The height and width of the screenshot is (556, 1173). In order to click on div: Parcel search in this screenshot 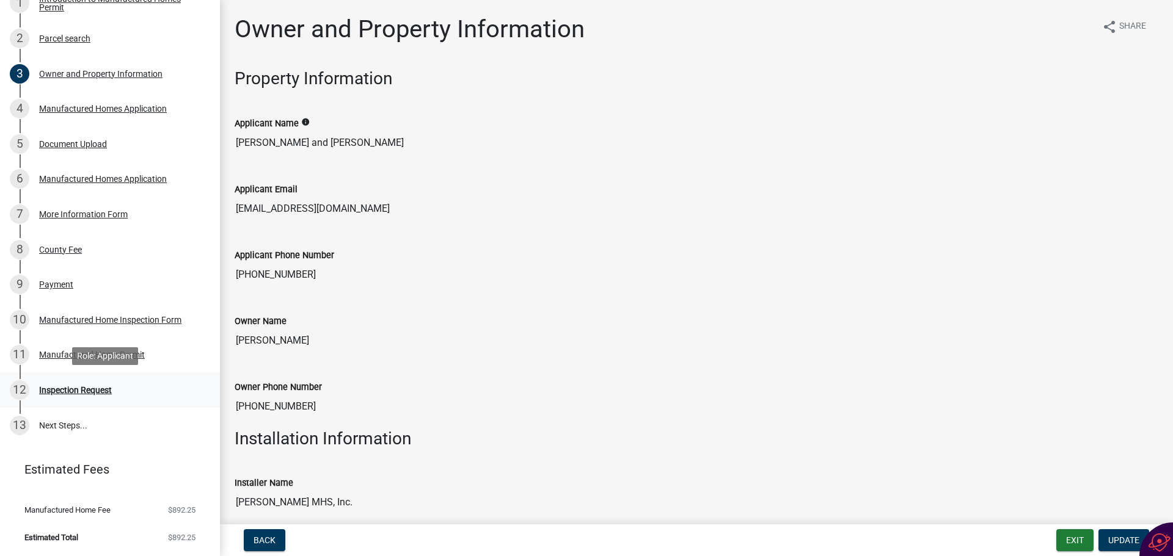, I will do `click(65, 38)`.